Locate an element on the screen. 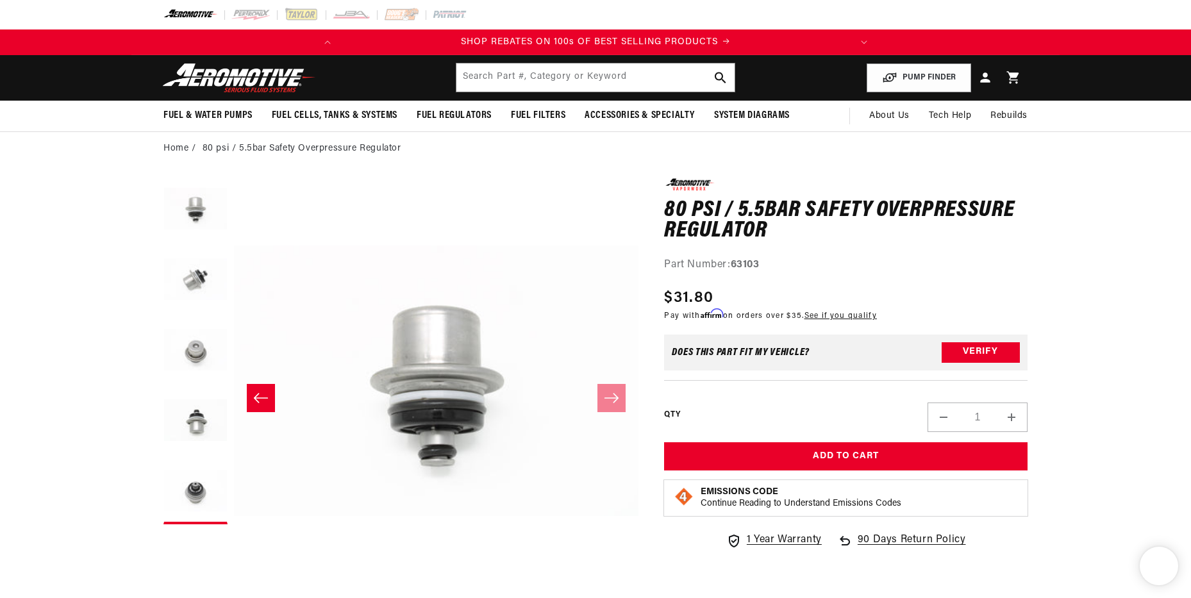 The height and width of the screenshot is (598, 1191). summary: Rebuilds is located at coordinates (1009, 116).